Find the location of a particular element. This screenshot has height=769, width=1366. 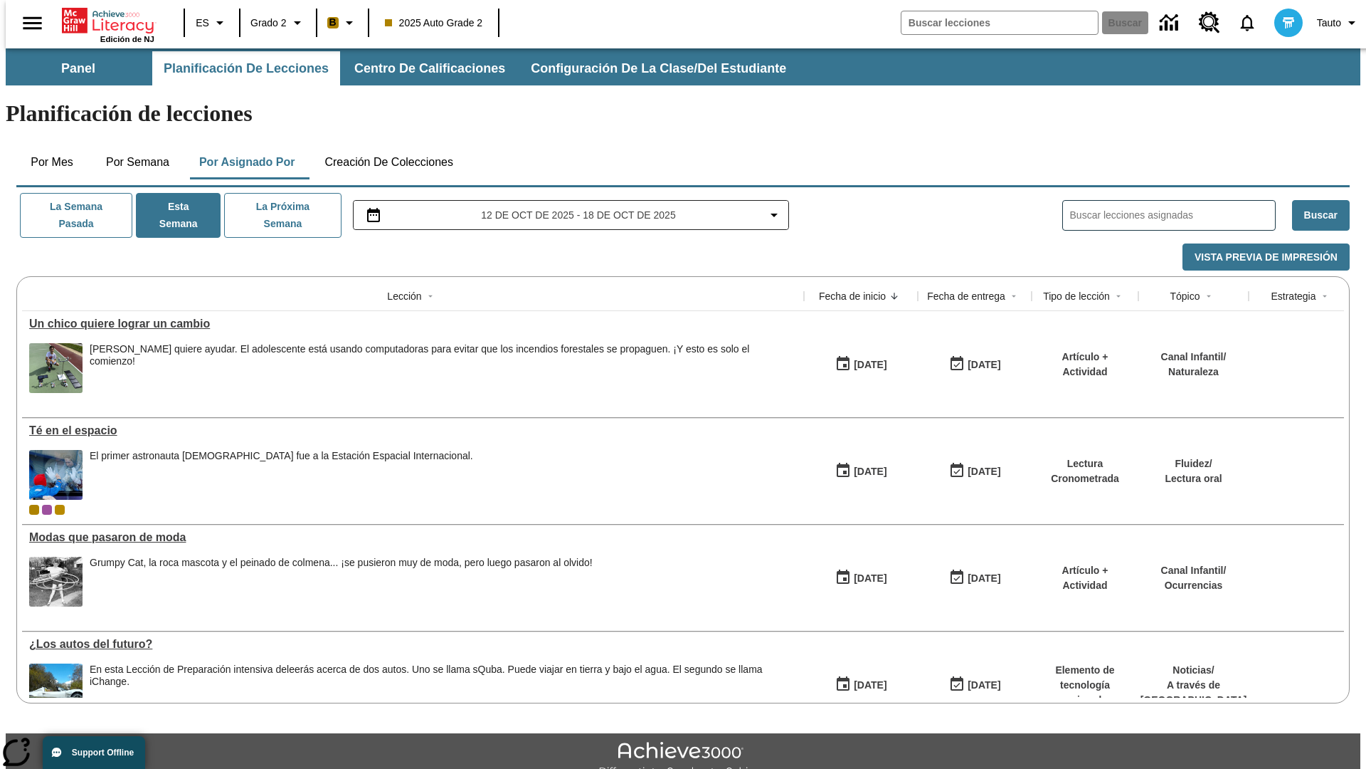

span: 12 de oct de 2025 - 18 de oct de 2025 is located at coordinates (578, 215).